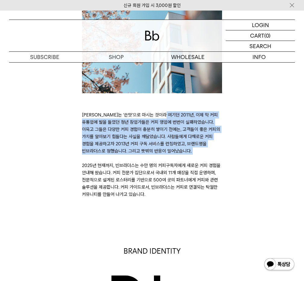 The width and height of the screenshot is (304, 281). I want to click on p: LOGIN, so click(260, 25).